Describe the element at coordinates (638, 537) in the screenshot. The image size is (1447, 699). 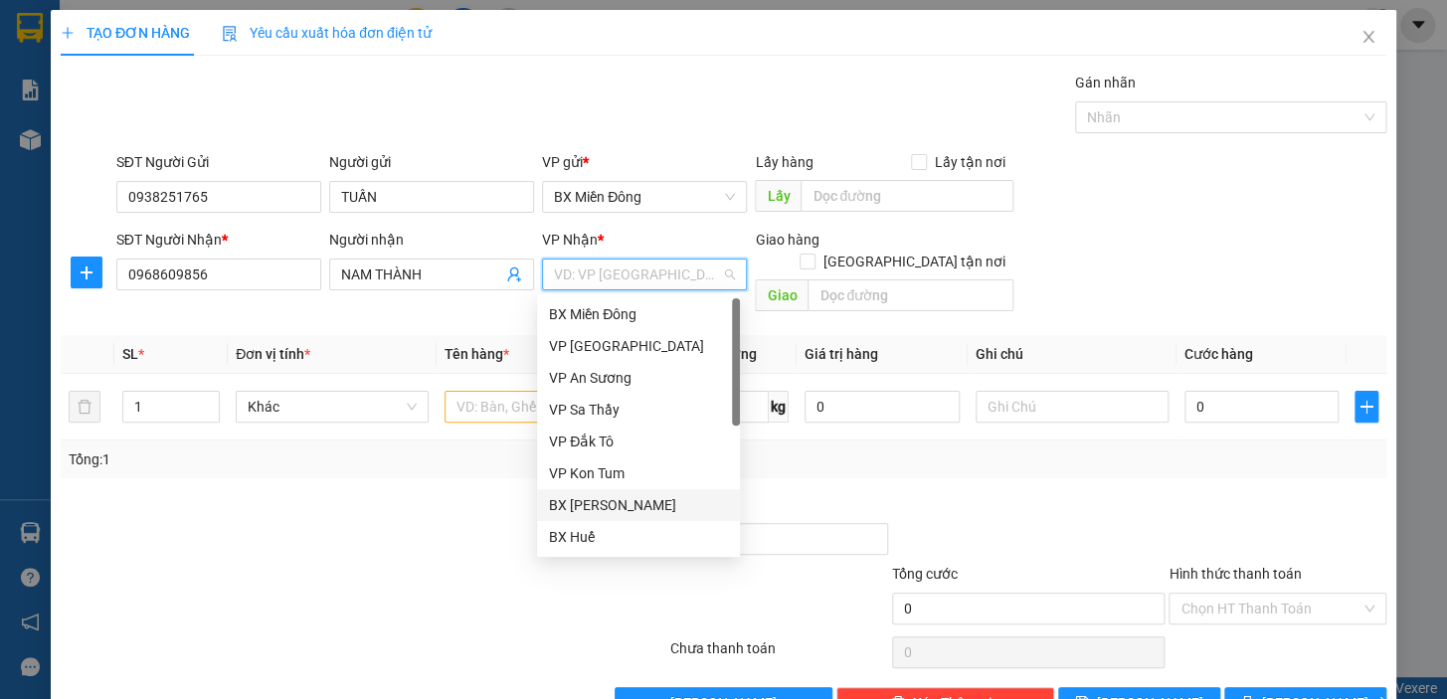
I see `div: BX Huế` at that location.